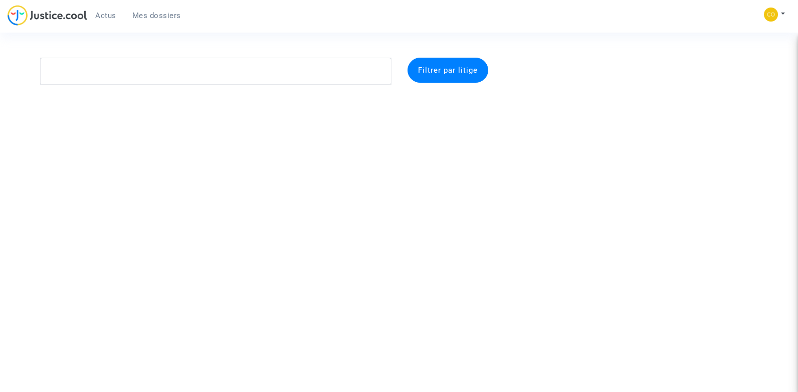 This screenshot has height=392, width=798. Describe the element at coordinates (771, 15) in the screenshot. I see `img: 84a266a8493598cb3cce1313e02c3431` at that location.